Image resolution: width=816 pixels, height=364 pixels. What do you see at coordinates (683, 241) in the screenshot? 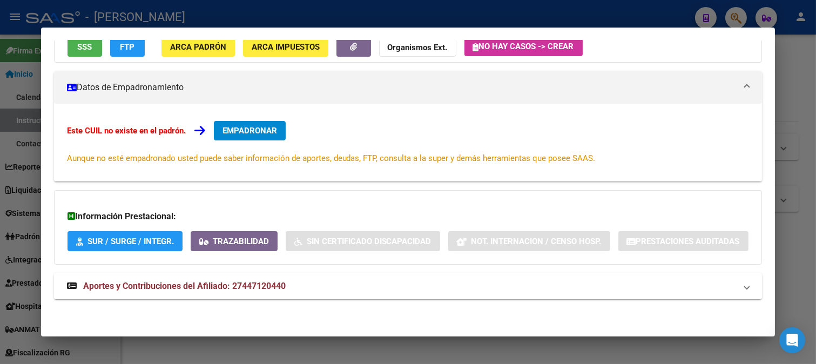
I see `button: Prestaciones Auditadas` at bounding box center [683, 241].